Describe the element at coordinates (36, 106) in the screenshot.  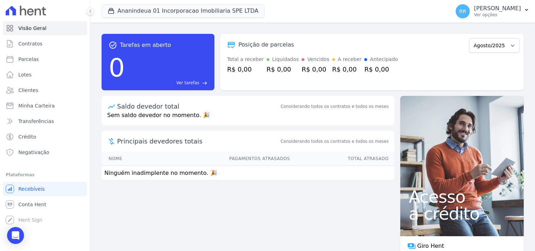
I see `span: Minha Carteira` at that location.